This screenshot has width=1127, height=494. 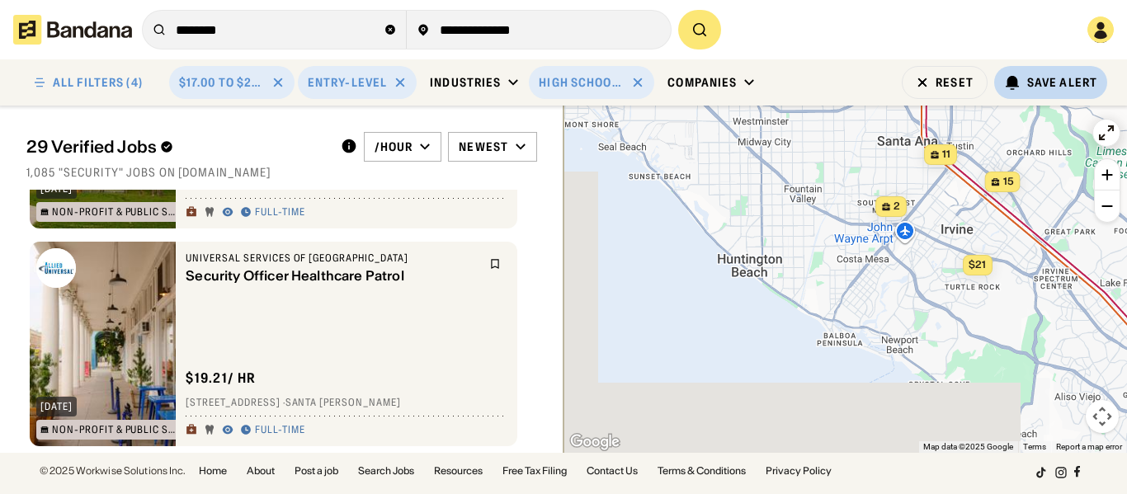 I want to click on span: $21, so click(x=977, y=264).